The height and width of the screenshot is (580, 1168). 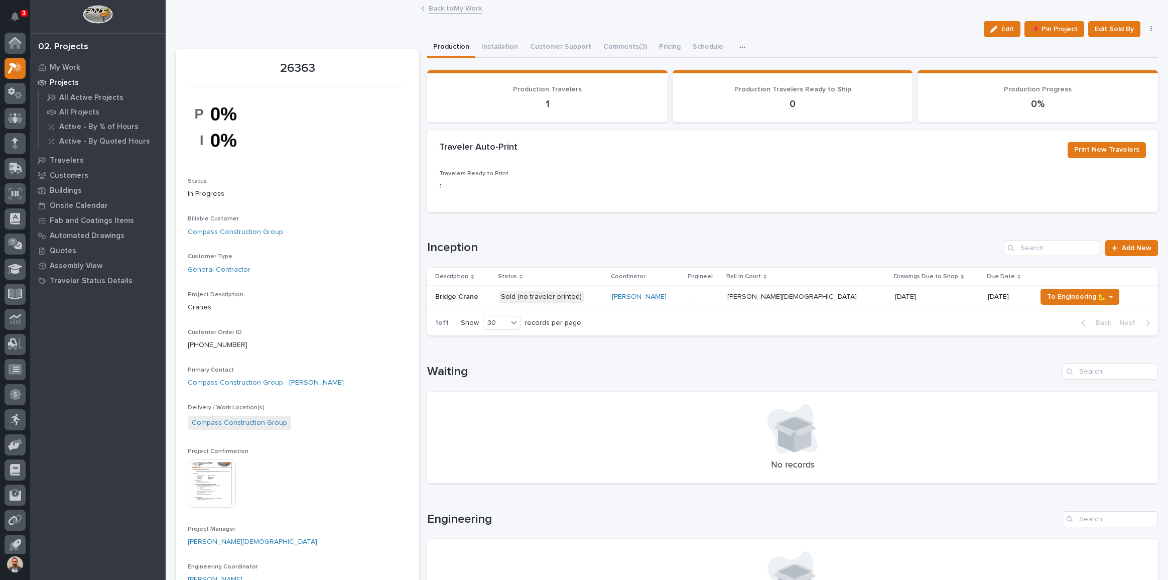 I want to click on h1: Engineering, so click(x=743, y=519).